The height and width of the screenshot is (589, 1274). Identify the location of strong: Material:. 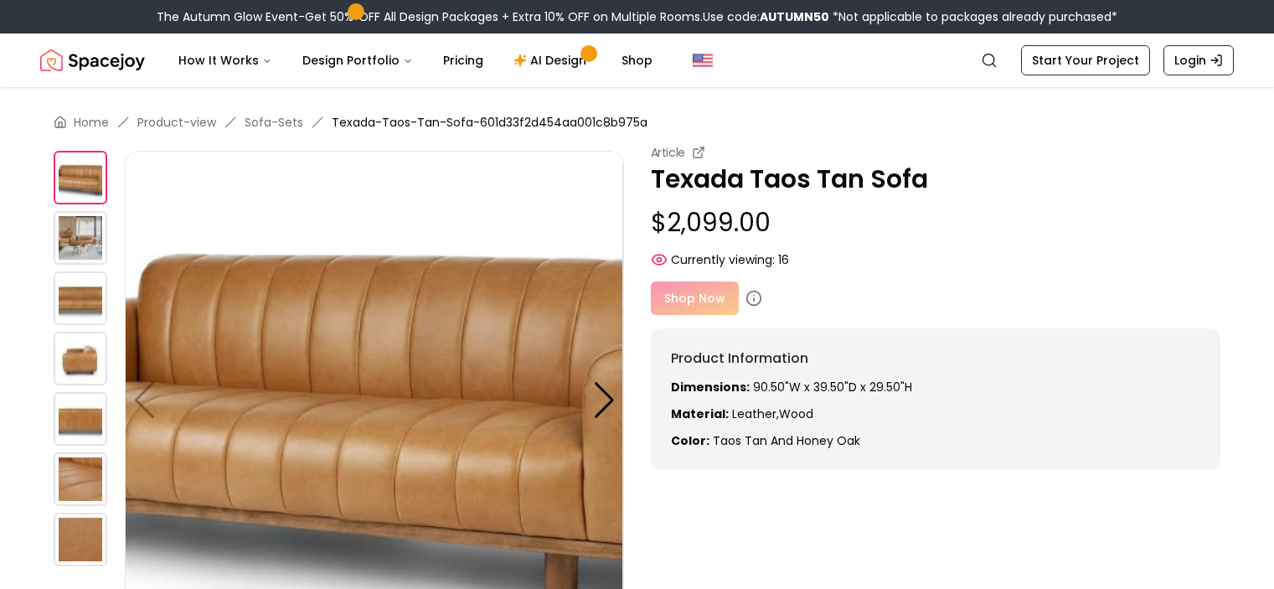
(700, 414).